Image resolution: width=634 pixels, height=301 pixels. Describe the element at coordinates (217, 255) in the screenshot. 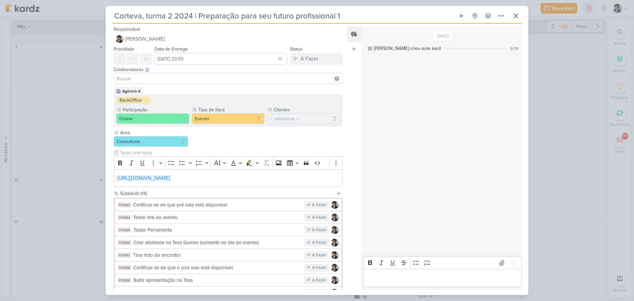

I see `div: Tirar foto do encontro` at that location.